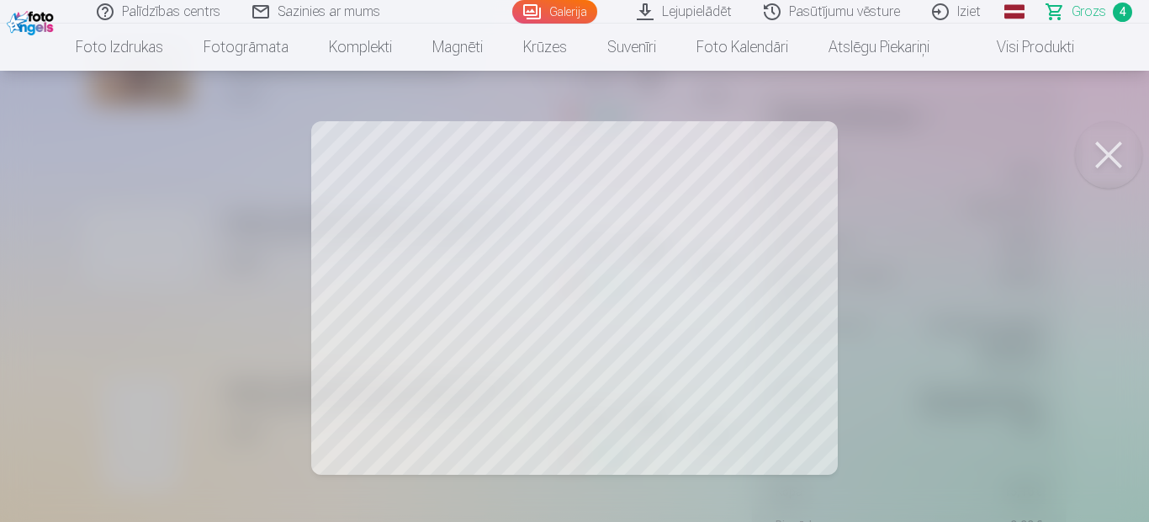  Describe the element at coordinates (742, 47) in the screenshot. I see `a: Foto kalendāri` at that location.